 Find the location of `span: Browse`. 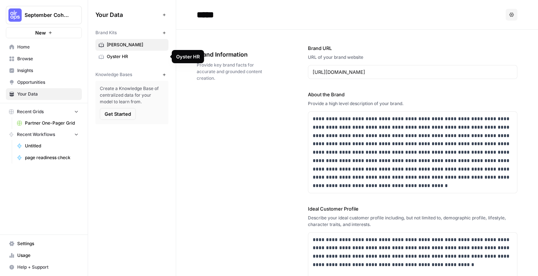

span: Browse is located at coordinates (48, 59).